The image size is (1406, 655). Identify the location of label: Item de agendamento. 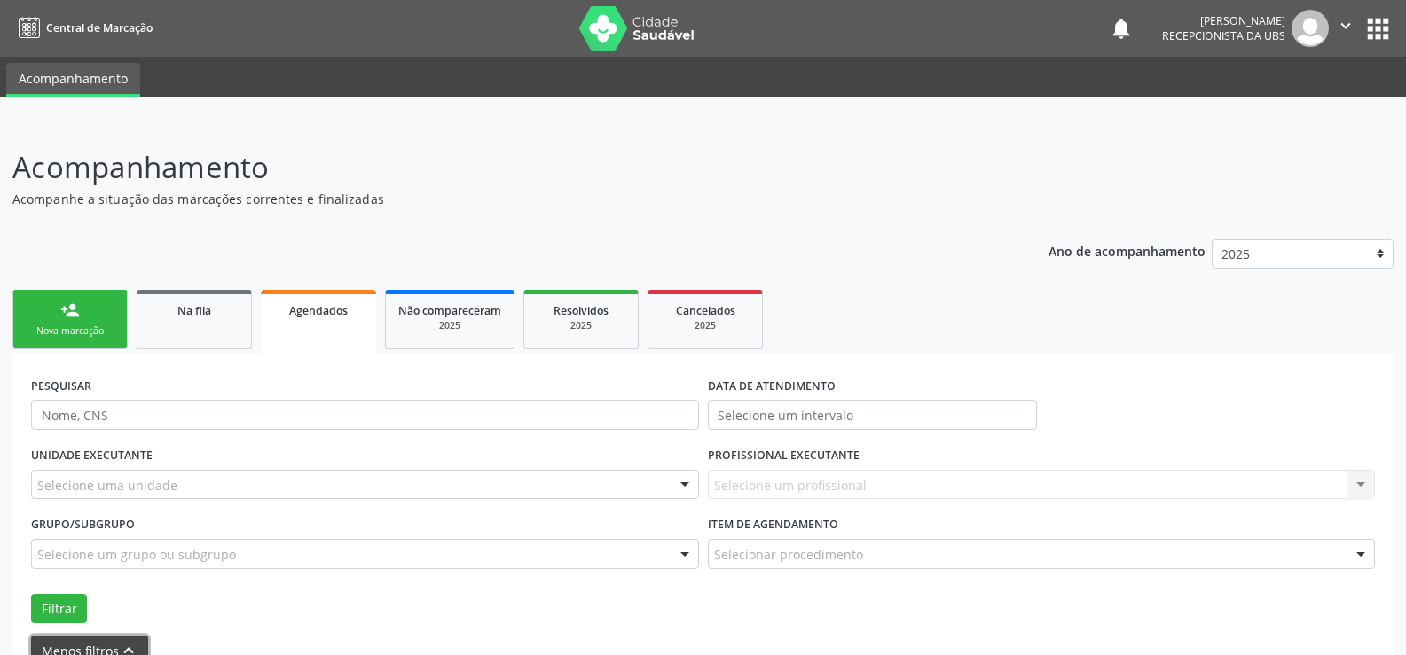
(773, 525).